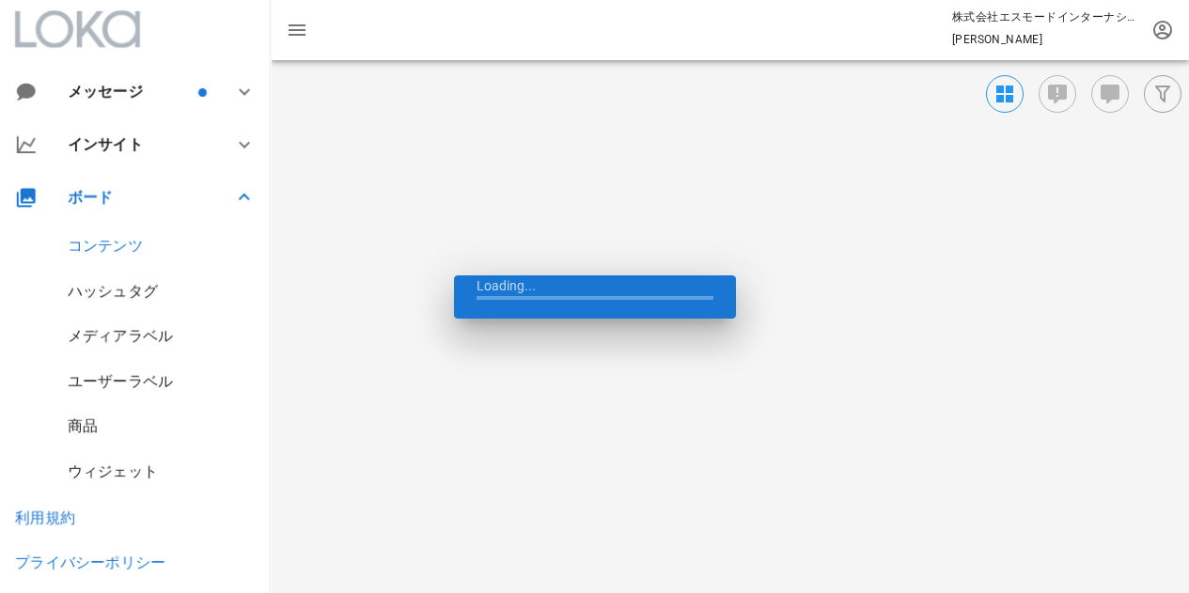  What do you see at coordinates (120, 381) in the screenshot?
I see `div: ユーザーラベル` at bounding box center [120, 381].